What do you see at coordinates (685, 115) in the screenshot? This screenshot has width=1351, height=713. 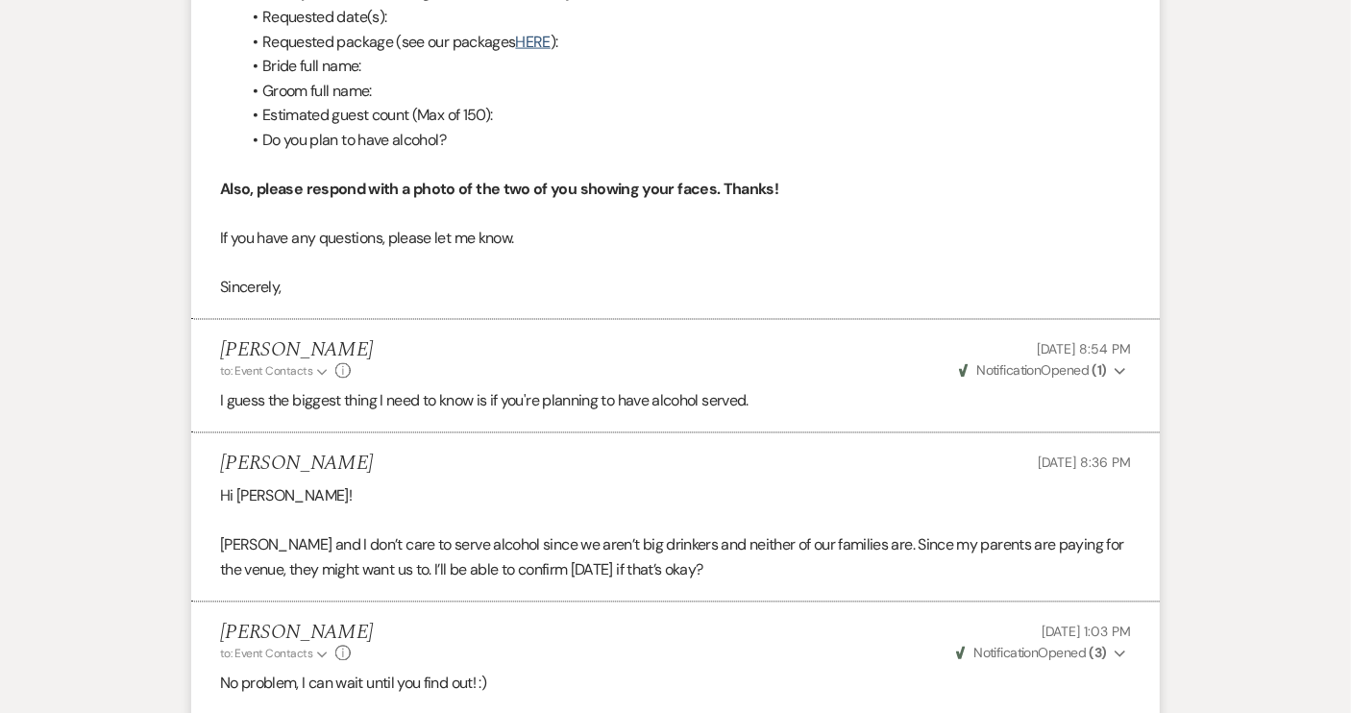 I see `li: Estimated guest count (Max of 150):` at bounding box center [685, 115].